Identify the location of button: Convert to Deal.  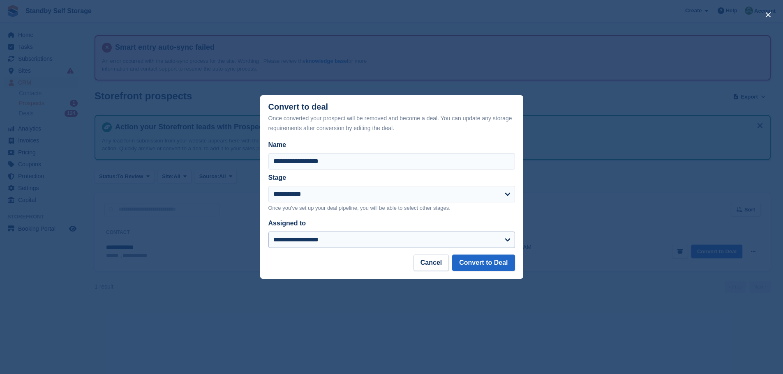
(483, 263).